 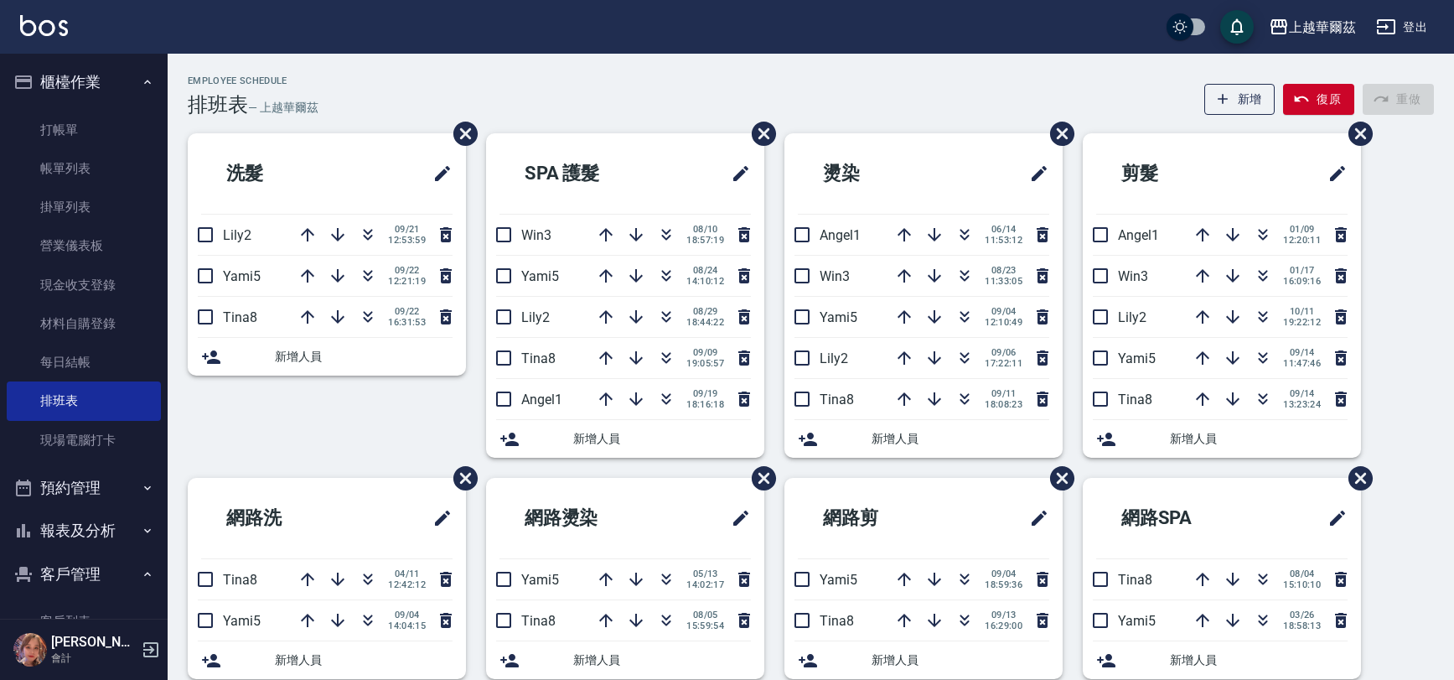 What do you see at coordinates (1402, 27) in the screenshot?
I see `button: 登出` at bounding box center [1402, 27].